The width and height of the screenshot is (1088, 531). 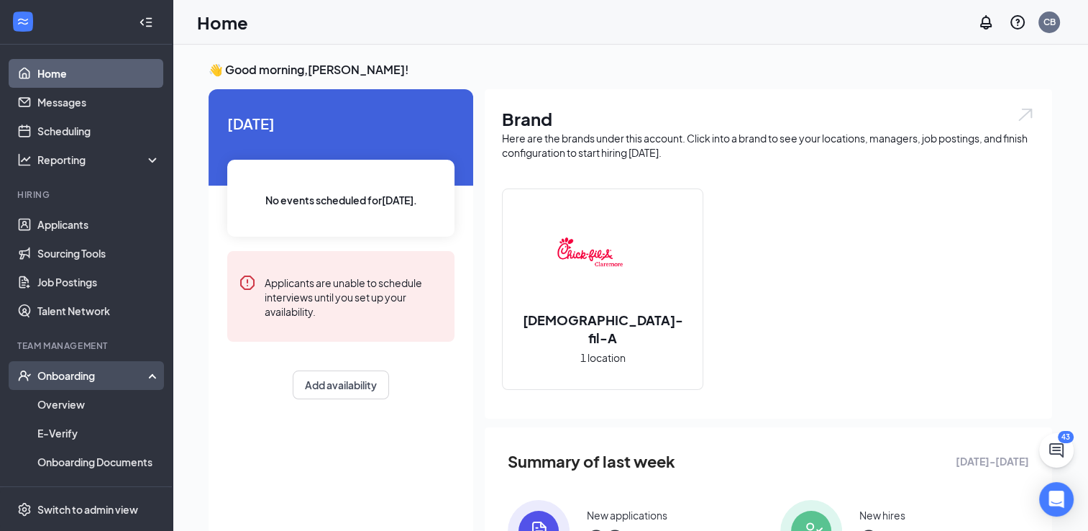 What do you see at coordinates (88, 509) in the screenshot?
I see `div: Switch to admin view` at bounding box center [88, 509].